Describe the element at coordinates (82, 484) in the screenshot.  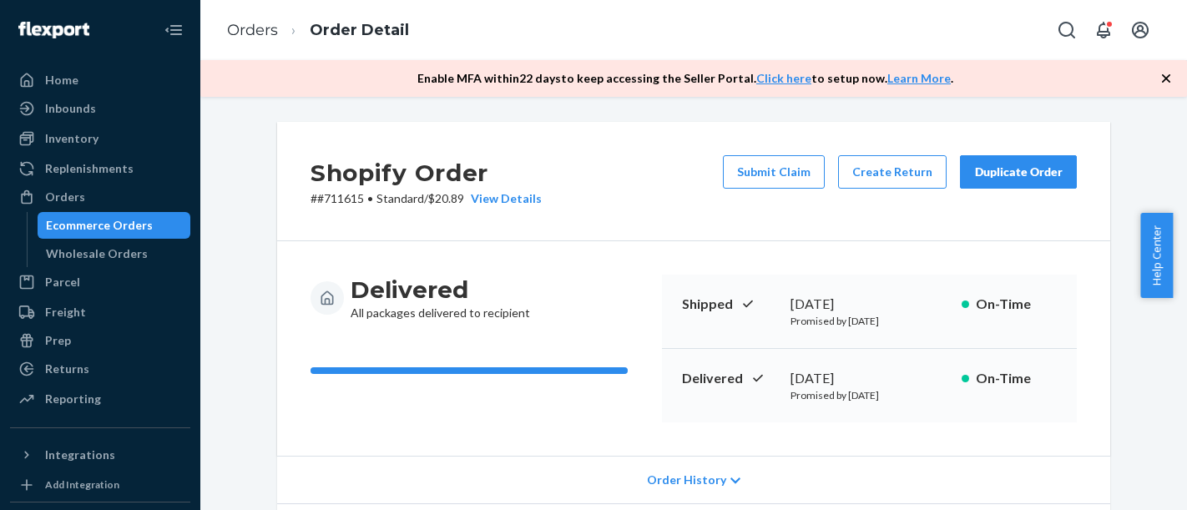
I see `div: Add Integration` at that location.